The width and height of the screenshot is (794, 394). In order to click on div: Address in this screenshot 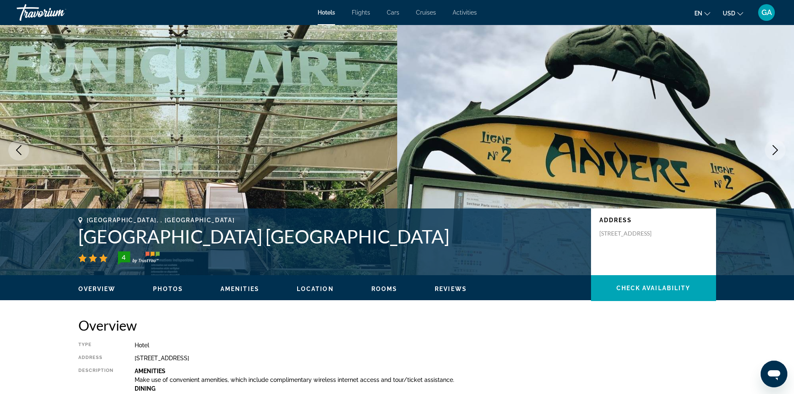, I will do `click(96, 358)`.